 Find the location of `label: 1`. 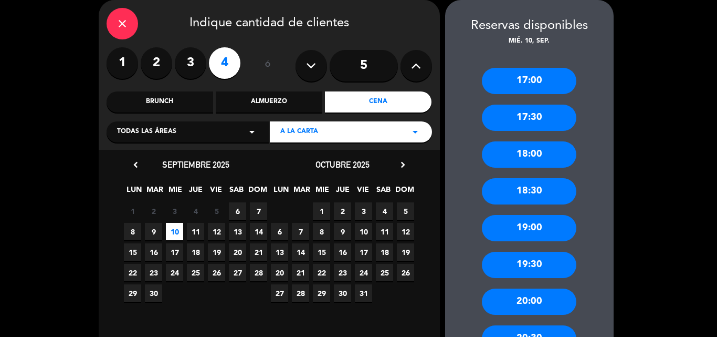

label: 1 is located at coordinates (122, 63).